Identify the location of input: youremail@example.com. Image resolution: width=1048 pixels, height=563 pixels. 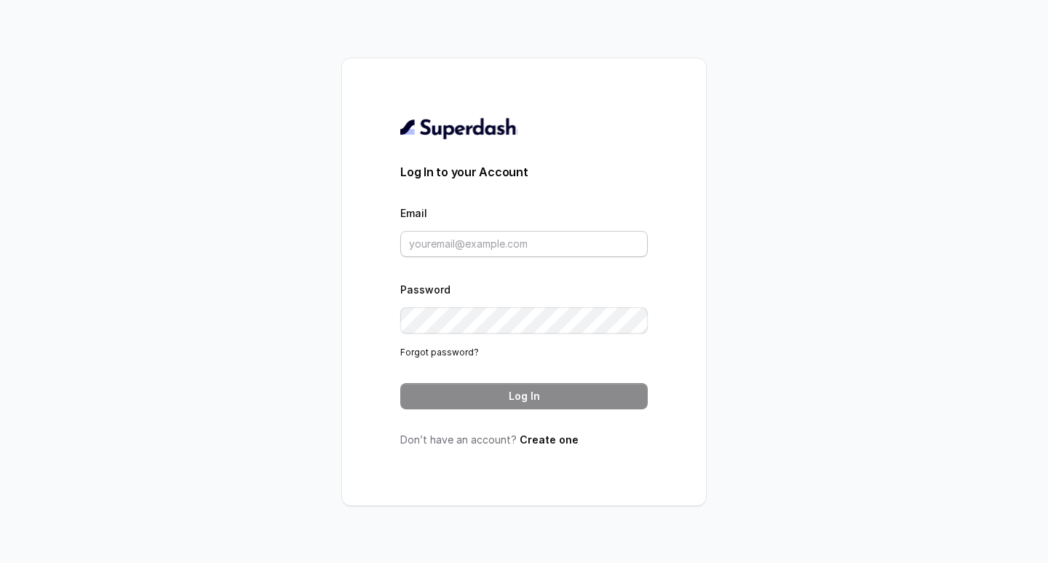
(524, 244).